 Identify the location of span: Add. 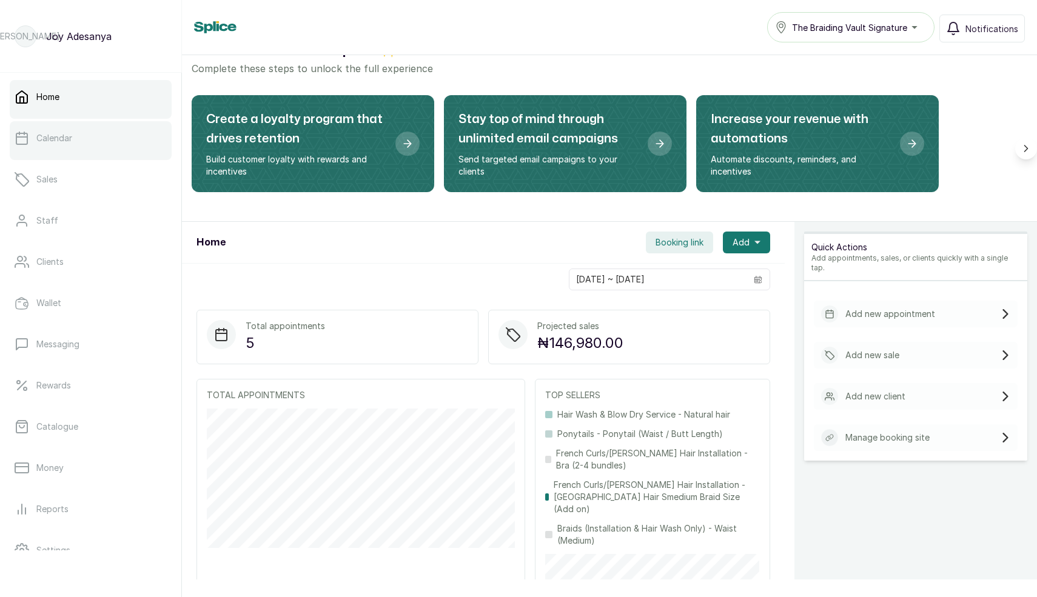
(741, 243).